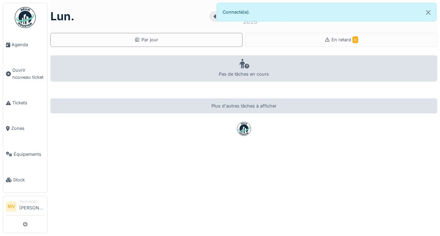 The width and height of the screenshot is (440, 236). Describe the element at coordinates (244, 68) in the screenshot. I see `div: Pas de tâches en cours` at that location.